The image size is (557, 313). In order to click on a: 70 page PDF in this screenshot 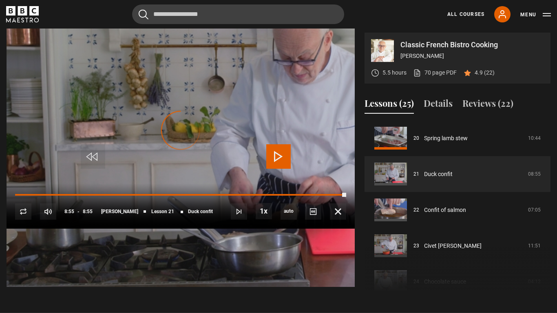, I will do `click(435, 73)`.